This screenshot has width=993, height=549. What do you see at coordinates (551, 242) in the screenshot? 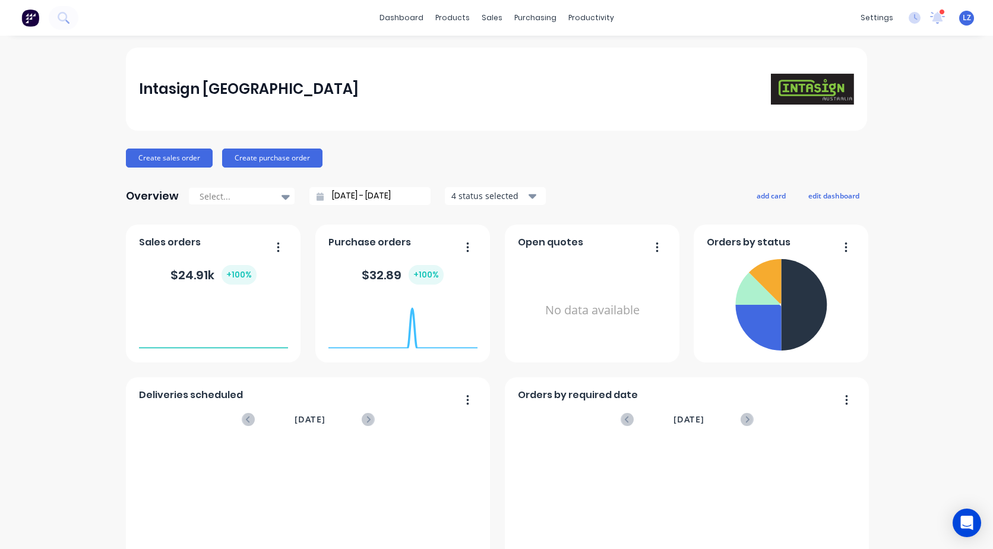
I see `span: Open quotes` at bounding box center [551, 242].